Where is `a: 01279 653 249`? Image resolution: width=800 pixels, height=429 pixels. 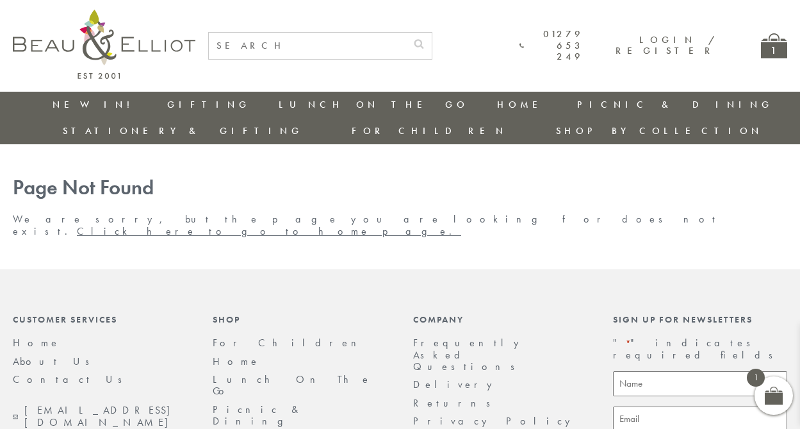
a: 01279 653 249 is located at coordinates (552, 46).